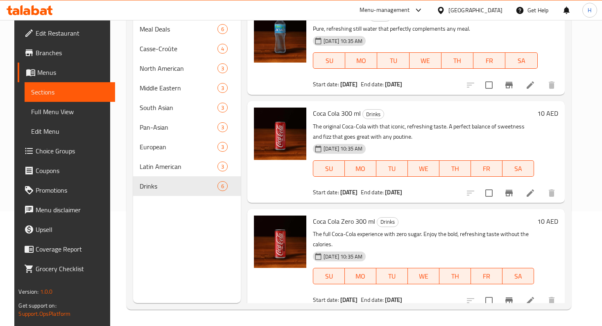 The image size is (602, 326). I want to click on span: Pan-Asian, so click(179, 127).